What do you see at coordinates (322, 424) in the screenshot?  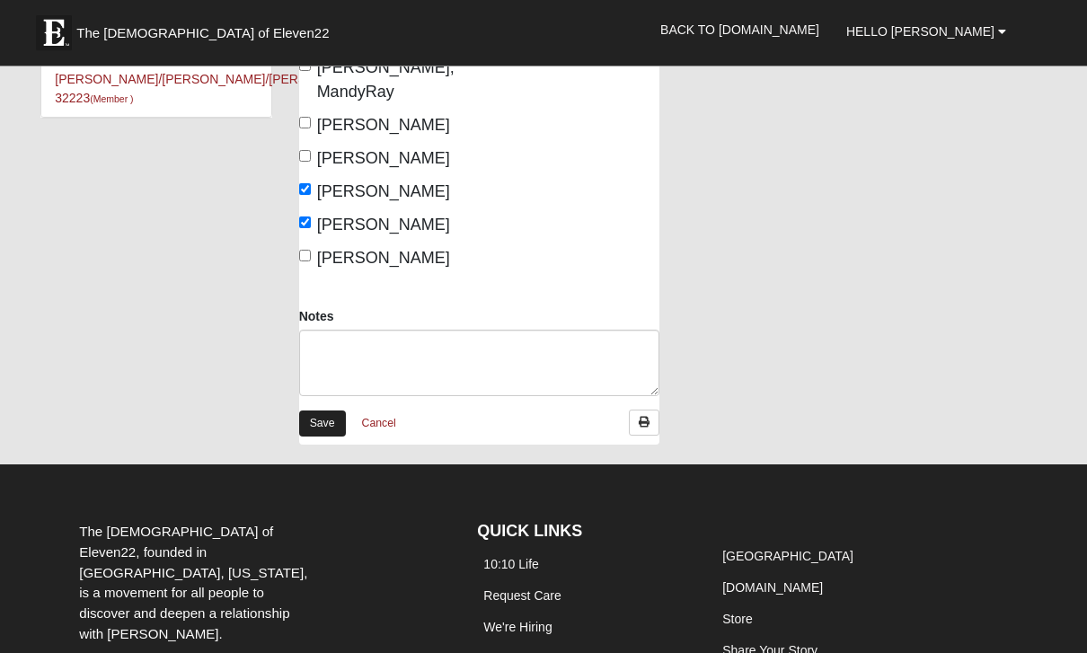 I see `a: Save` at bounding box center [322, 424].